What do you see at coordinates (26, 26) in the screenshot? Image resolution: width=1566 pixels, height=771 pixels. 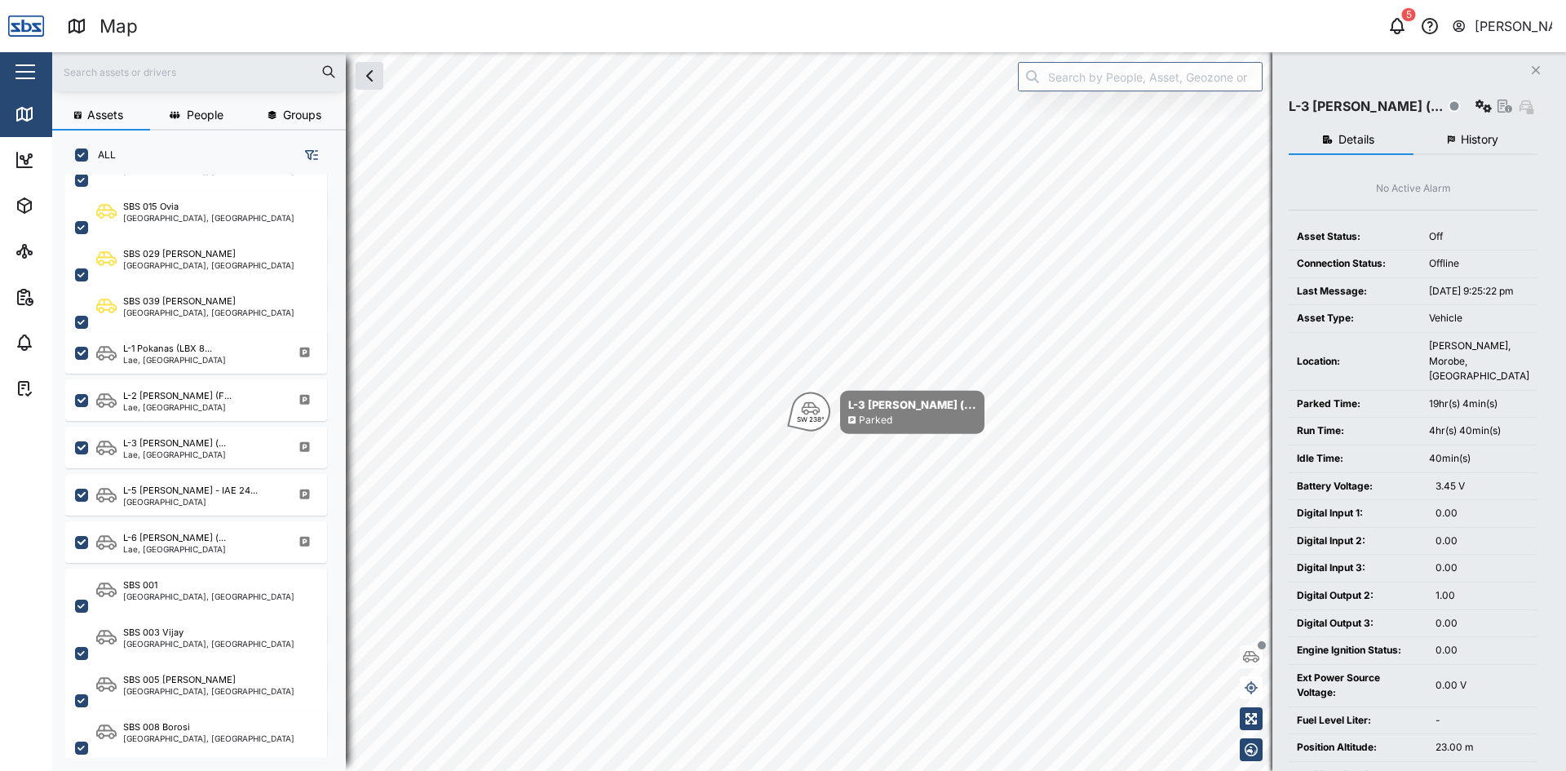 I see `img: Main Logo` at bounding box center [26, 26].